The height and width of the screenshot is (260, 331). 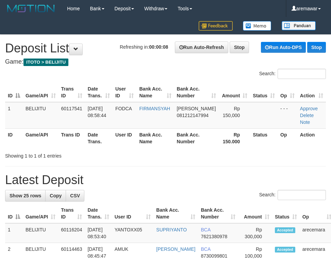 What do you see at coordinates (287, 92) in the screenshot?
I see `th: Op: activate to sort column ascending` at bounding box center [287, 92].